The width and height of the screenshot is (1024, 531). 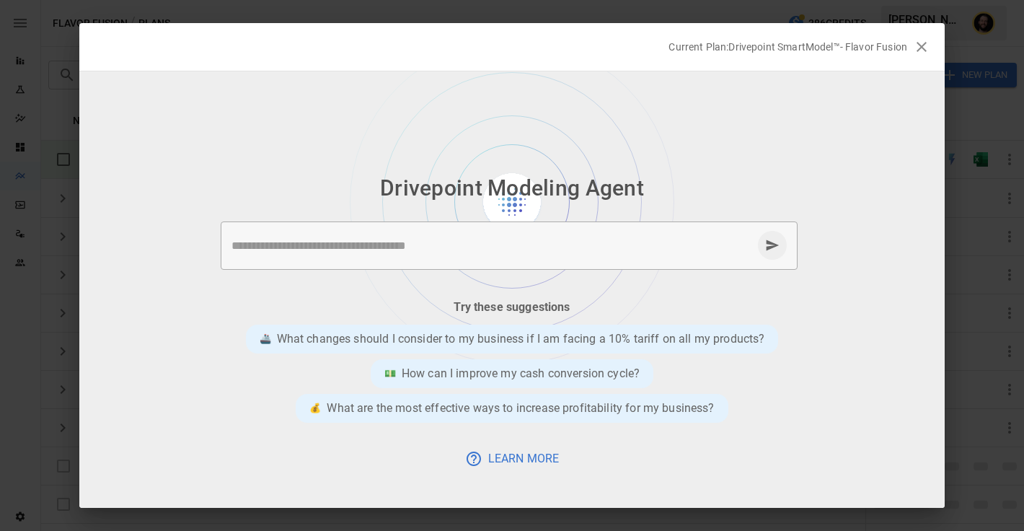 I want to click on p: Current Plan: Drivepoint SmartModel™- Flavor Fusion, so click(x=787, y=47).